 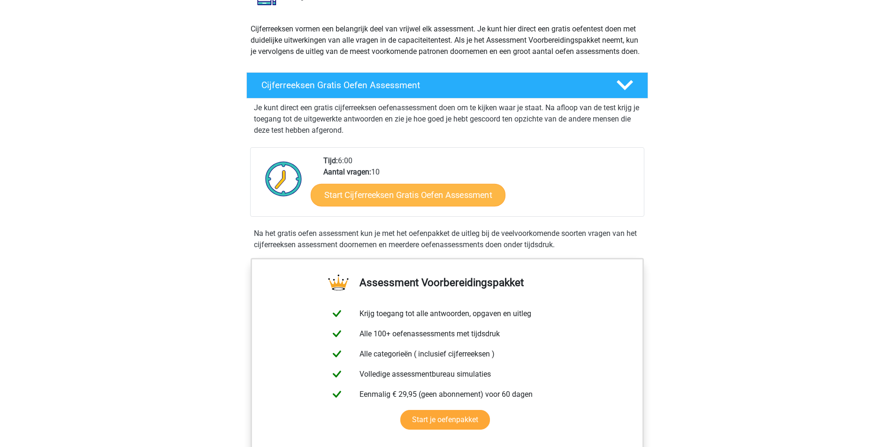 What do you see at coordinates (447, 239) in the screenshot?
I see `div: Na het gratis oefen assessment kun je met het oefenpakket de uitleg bij de veelvoorkomende soorte...` at bounding box center [447, 239].